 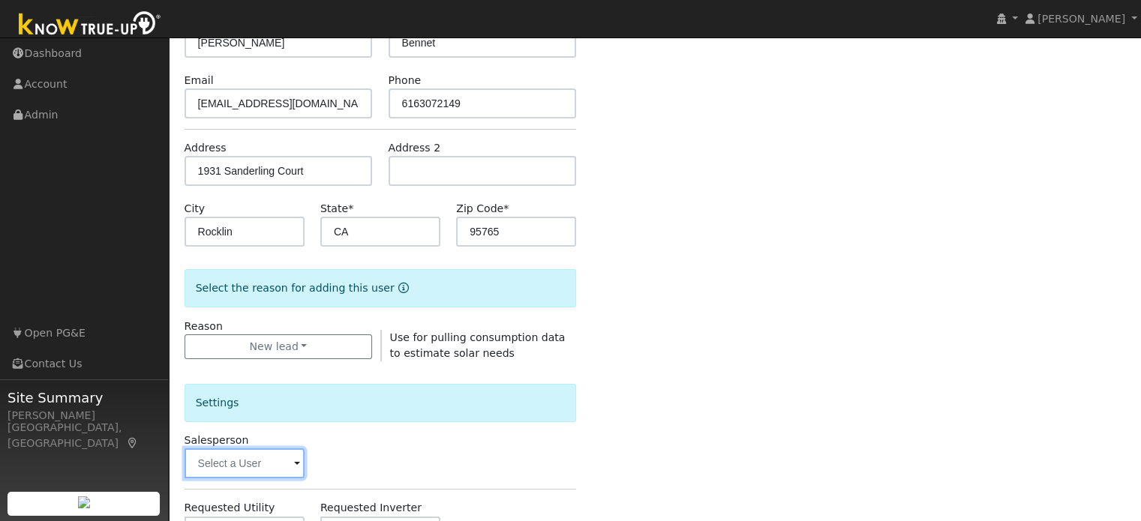 I want to click on span: Site Summary, so click(x=84, y=398).